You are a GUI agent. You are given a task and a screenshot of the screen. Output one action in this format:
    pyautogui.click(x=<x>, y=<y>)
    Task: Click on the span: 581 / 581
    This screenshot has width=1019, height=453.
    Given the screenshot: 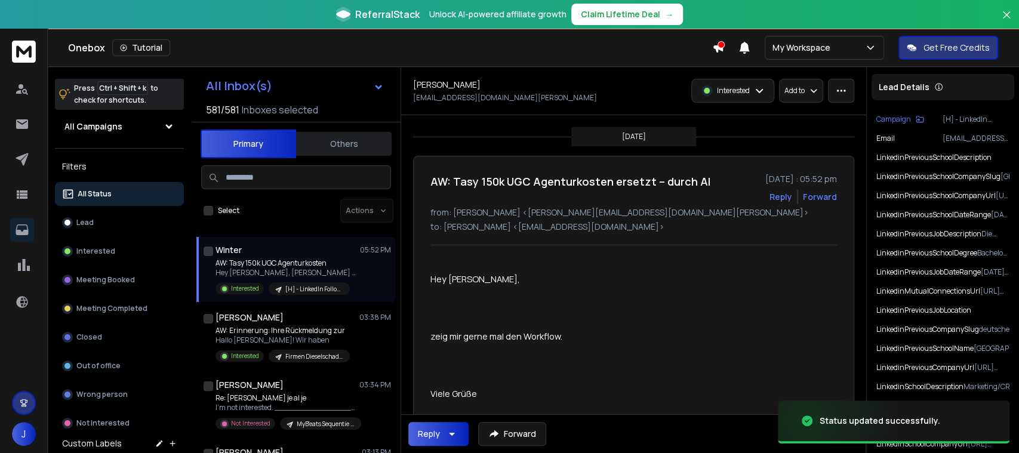 What is the action you would take?
    pyautogui.click(x=223, y=110)
    